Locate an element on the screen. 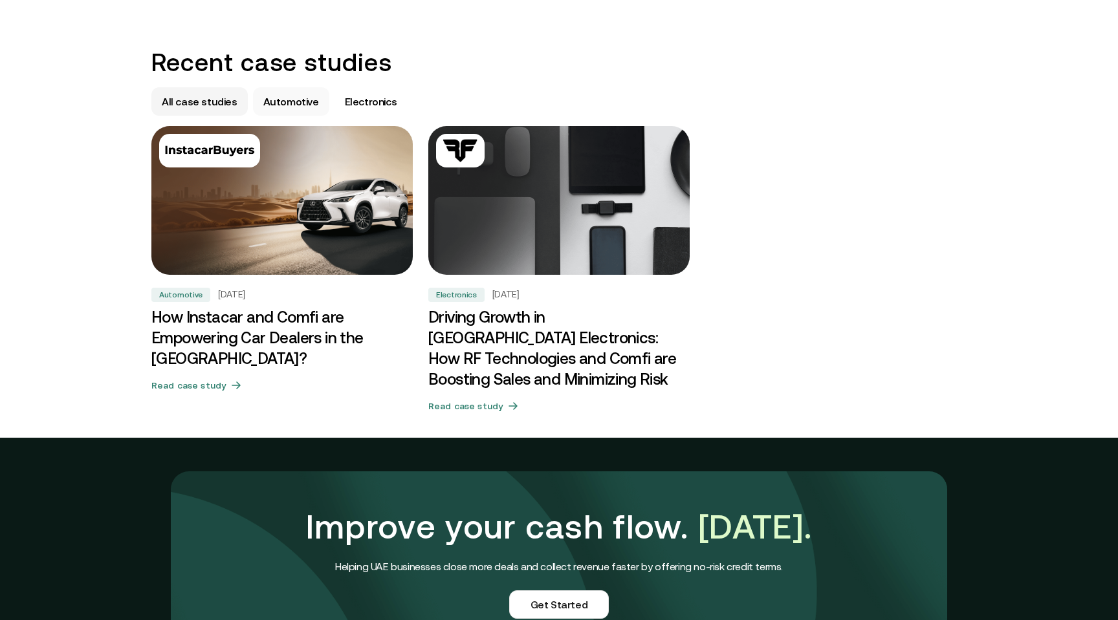 Image resolution: width=1118 pixels, height=620 pixels. img: Electronics is located at coordinates (460, 151).